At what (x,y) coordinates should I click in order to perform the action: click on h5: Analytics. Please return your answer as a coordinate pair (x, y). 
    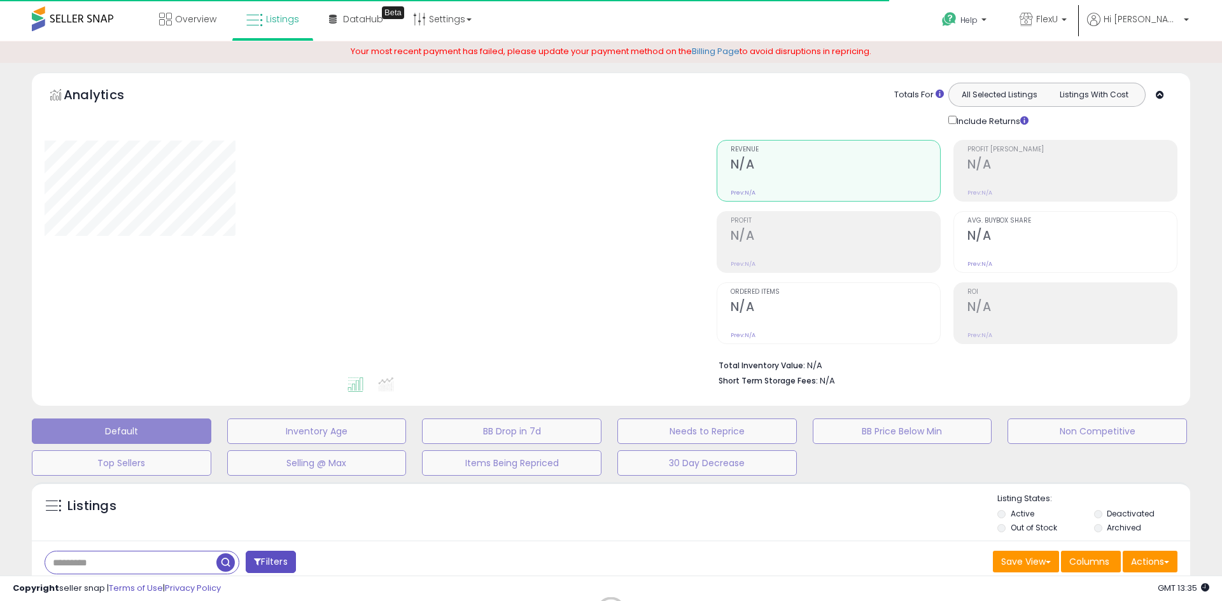
    Looking at the image, I should click on (106, 96).